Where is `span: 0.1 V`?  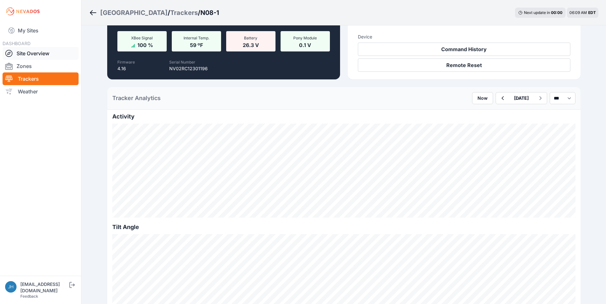 span: 0.1 V is located at coordinates (305, 45).